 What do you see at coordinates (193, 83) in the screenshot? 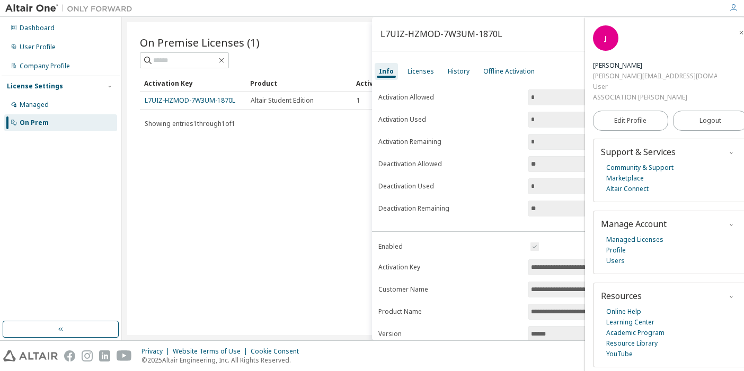
I see `div: Activation Key` at bounding box center [193, 83].